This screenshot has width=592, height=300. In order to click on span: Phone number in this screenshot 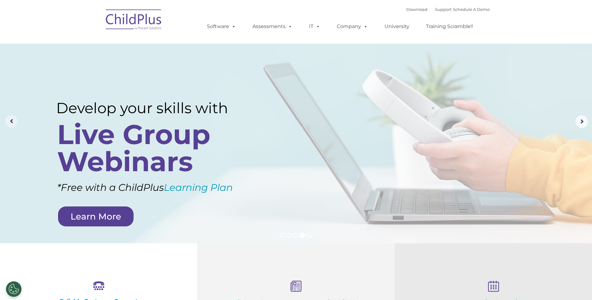, I will do `click(100, 69)`.